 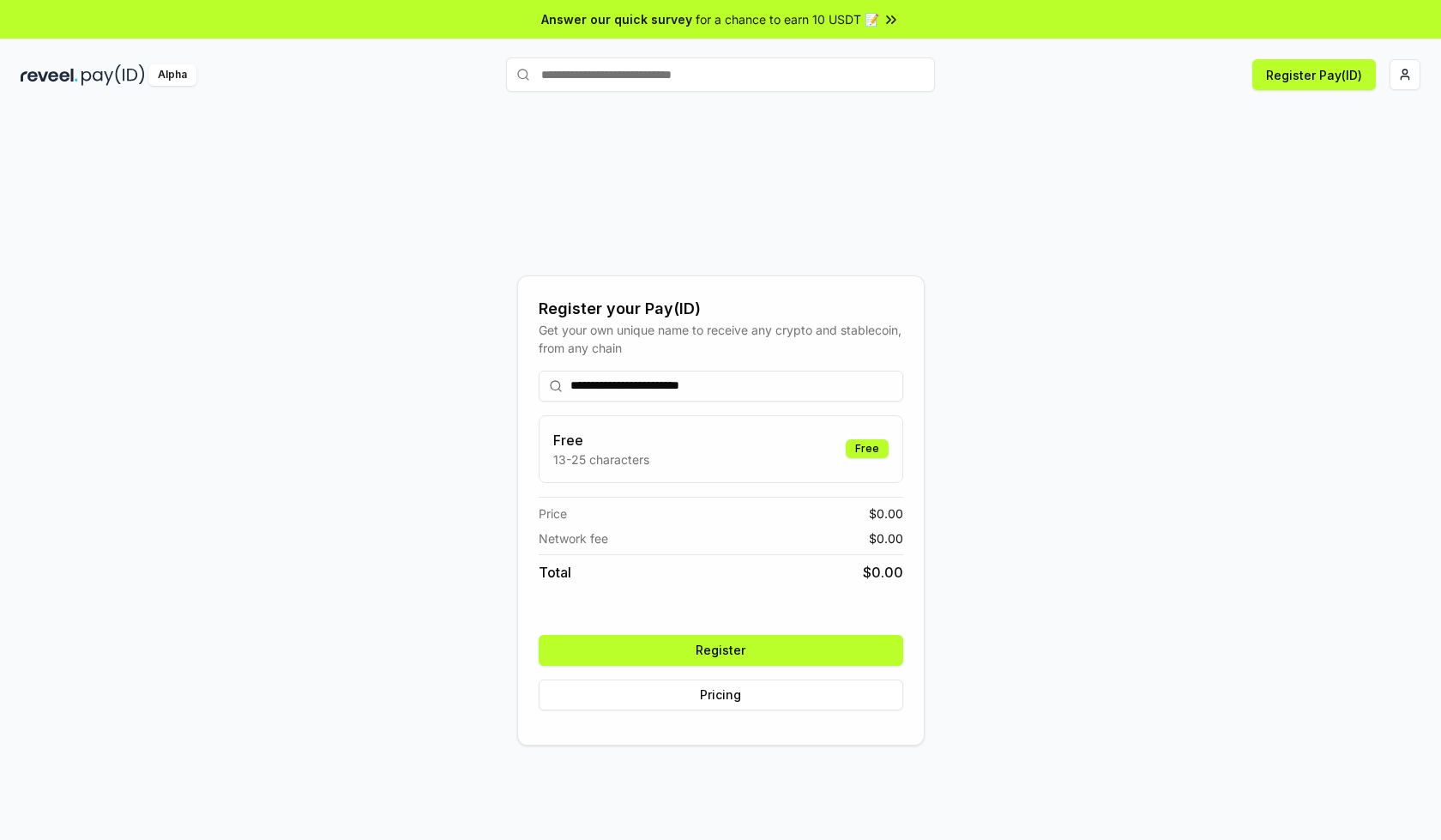 What do you see at coordinates (49, 74) in the screenshot?
I see `img: reveel_dark` at bounding box center [49, 74].